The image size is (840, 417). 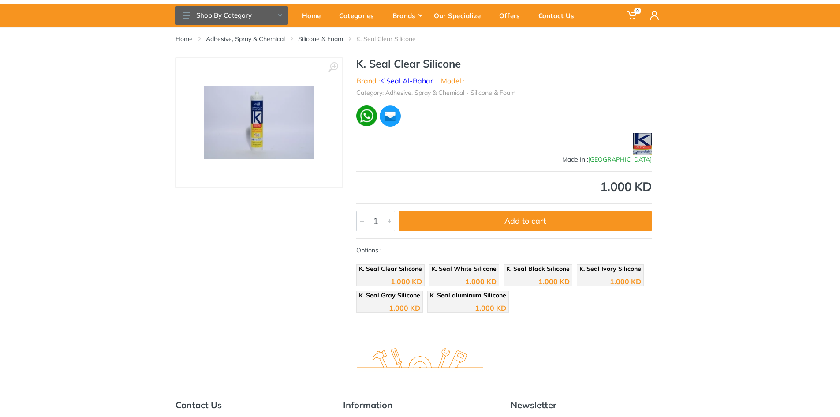 I want to click on span: K. Seal White Silicone, so click(x=464, y=268).